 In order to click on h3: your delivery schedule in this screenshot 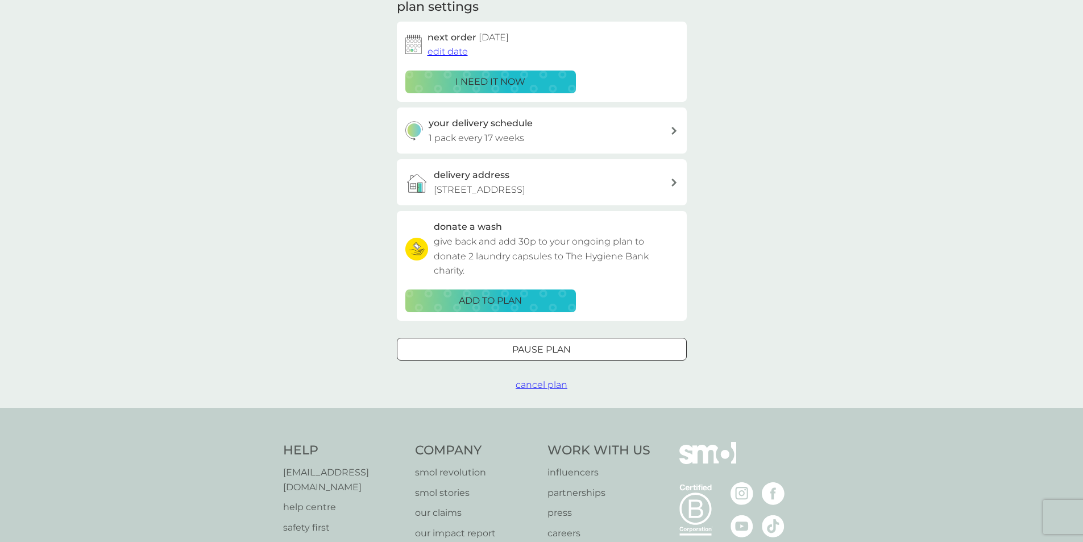, I will do `click(480, 123)`.